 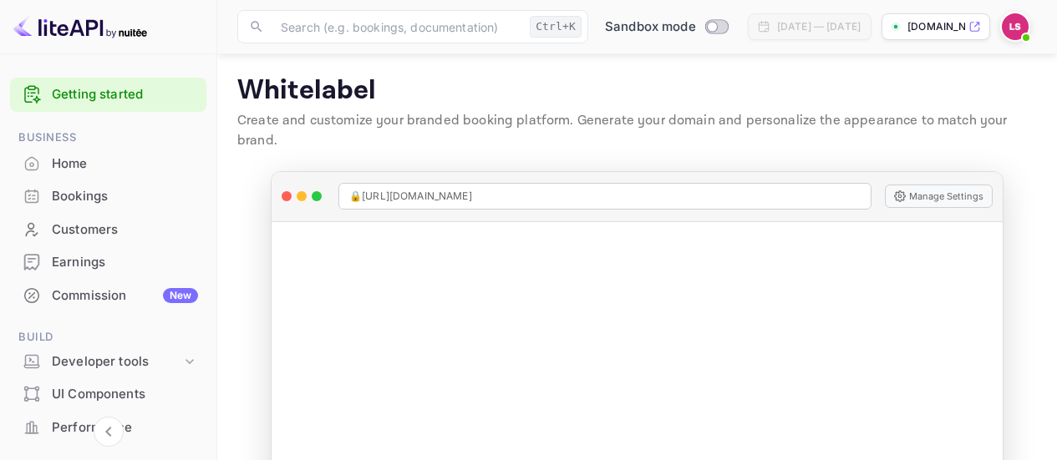 What do you see at coordinates (108, 229) in the screenshot?
I see `a: Customers` at bounding box center [108, 229].